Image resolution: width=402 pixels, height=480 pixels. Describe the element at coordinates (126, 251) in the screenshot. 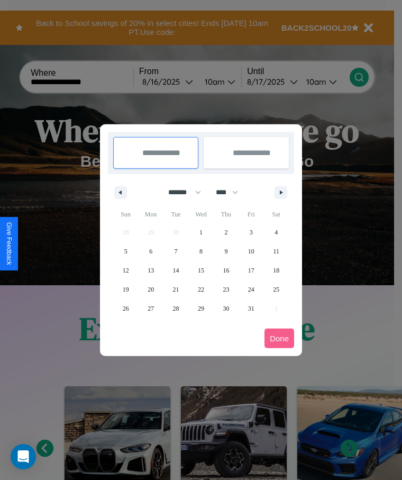

I see `span: 5` at that location.